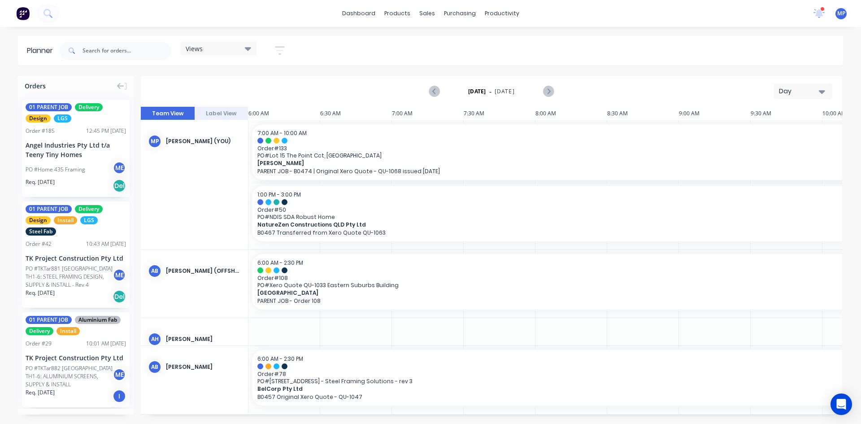 Image resolution: width=861 pixels, height=424 pixels. Describe the element at coordinates (39, 343) in the screenshot. I see `div: Order # 29` at that location.